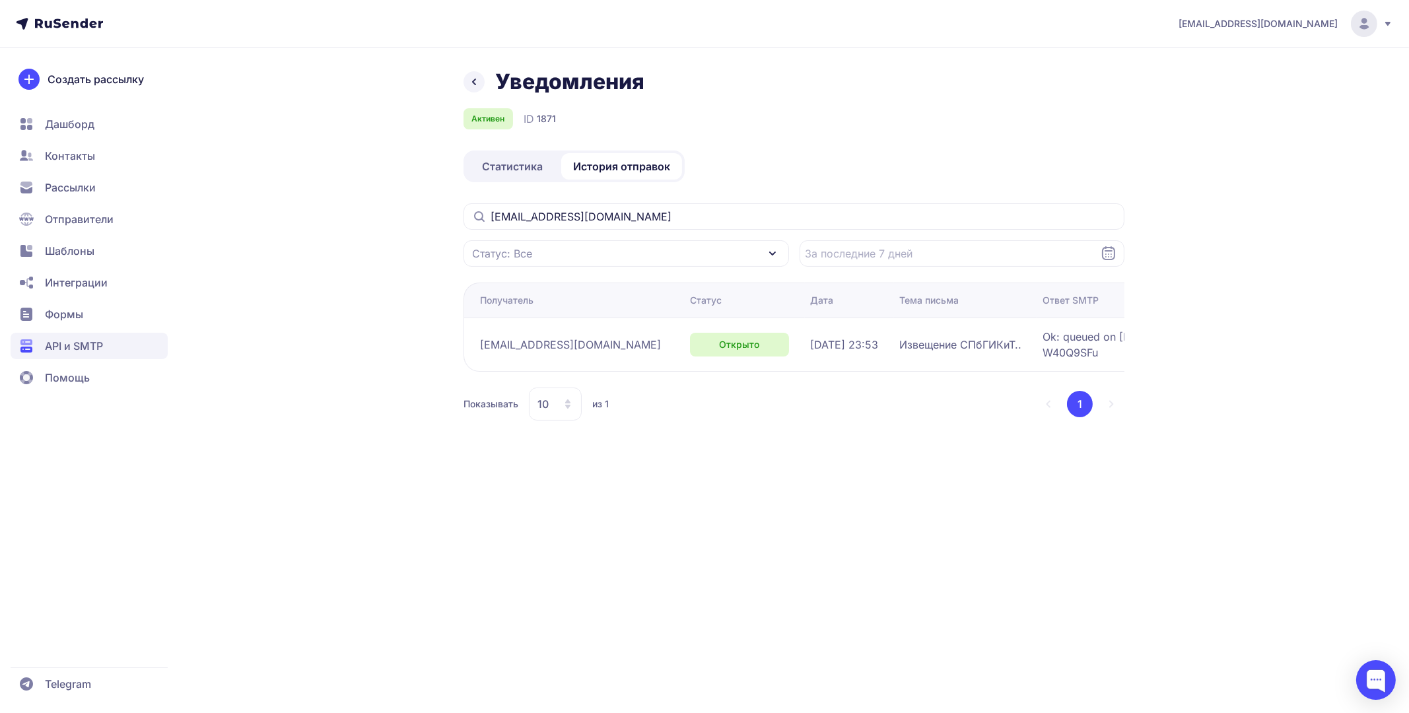 The width and height of the screenshot is (1409, 713). I want to click on span: Создать рассылку, so click(96, 79).